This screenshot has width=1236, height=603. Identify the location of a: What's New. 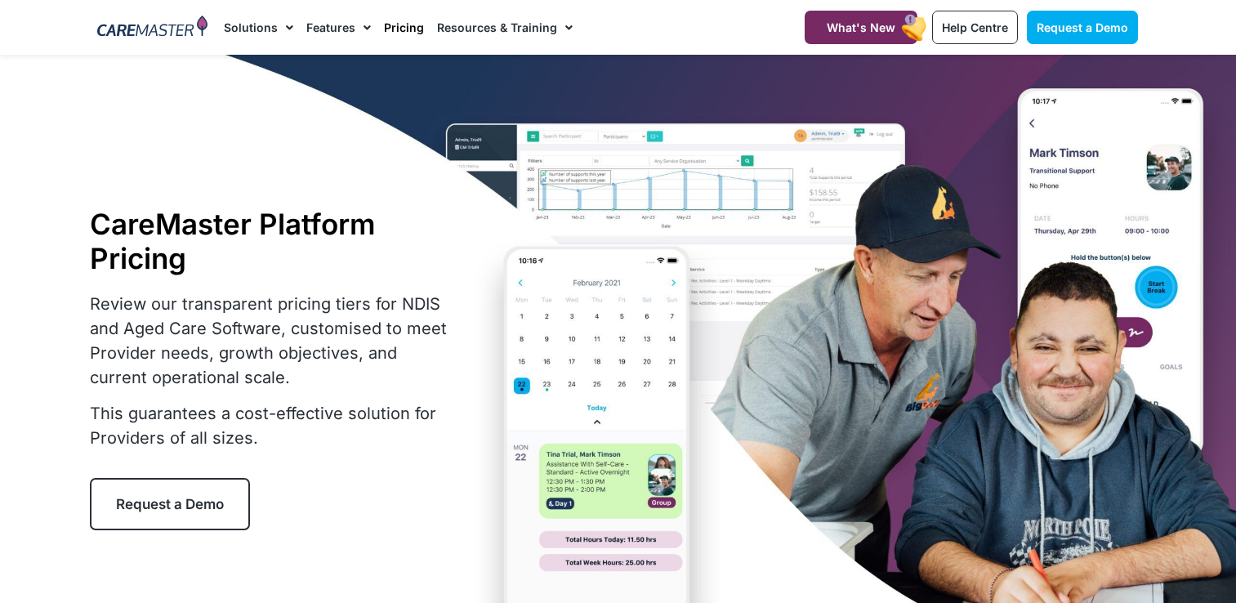
(861, 27).